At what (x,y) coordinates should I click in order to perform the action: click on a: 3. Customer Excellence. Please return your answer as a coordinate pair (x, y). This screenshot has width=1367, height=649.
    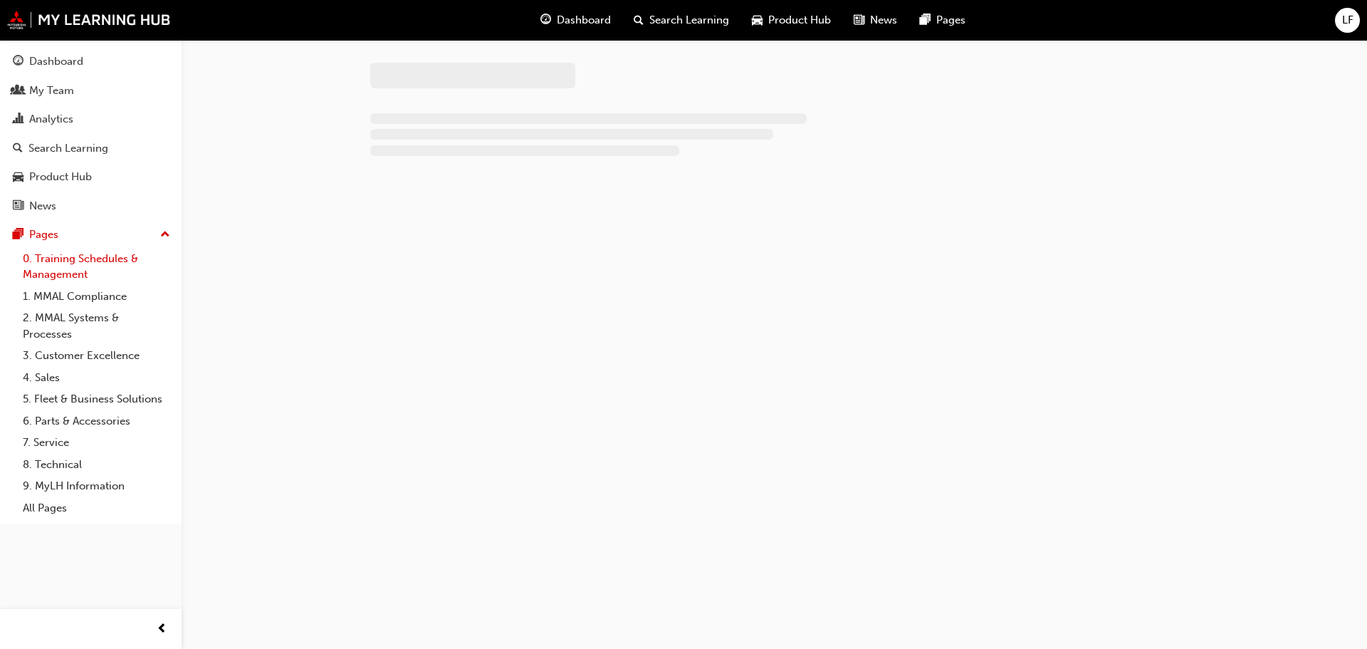
    Looking at the image, I should click on (96, 355).